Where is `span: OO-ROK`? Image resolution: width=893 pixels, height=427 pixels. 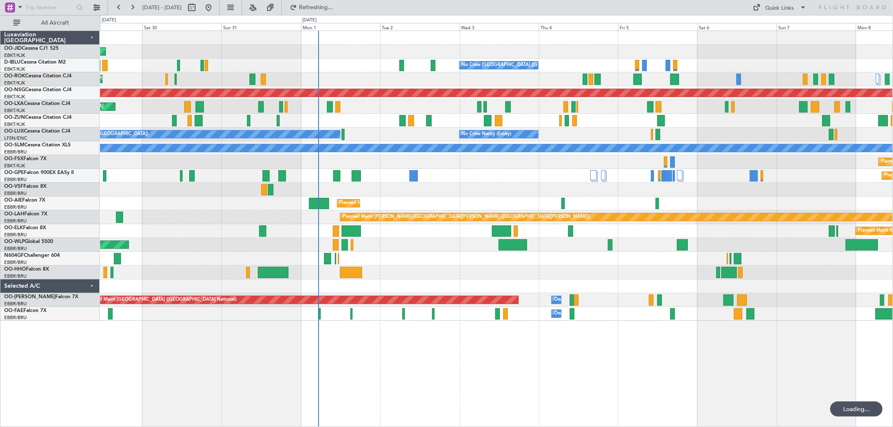 span: OO-ROK is located at coordinates (15, 76).